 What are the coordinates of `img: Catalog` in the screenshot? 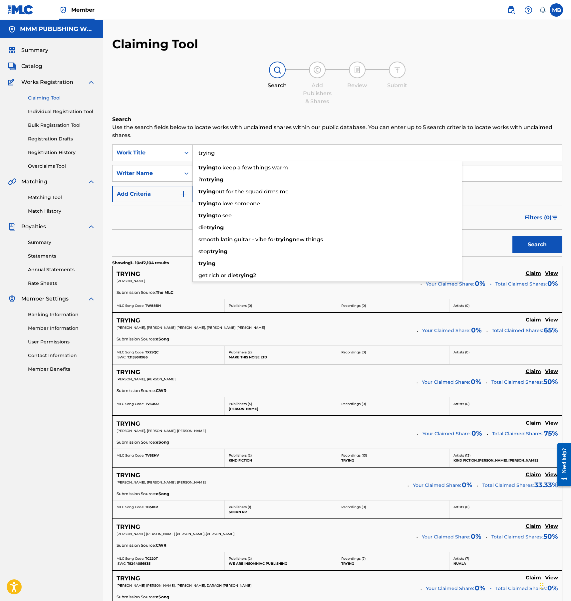 It's located at (12, 66).